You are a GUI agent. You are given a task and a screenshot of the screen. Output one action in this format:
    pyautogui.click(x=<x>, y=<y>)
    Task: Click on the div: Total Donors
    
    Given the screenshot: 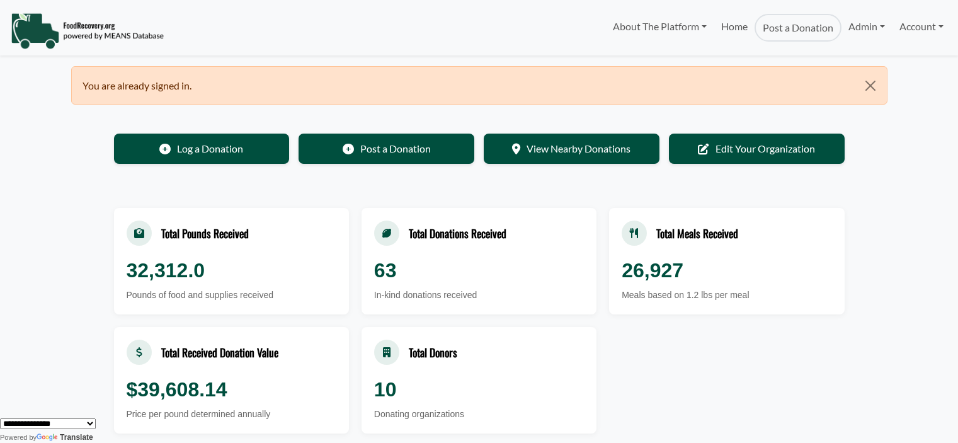 What is the action you would take?
    pyautogui.click(x=432, y=352)
    